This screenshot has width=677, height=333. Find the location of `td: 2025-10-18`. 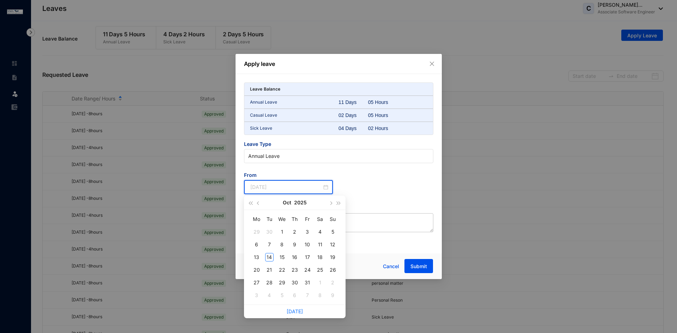

td: 2025-10-18 is located at coordinates (320, 257).